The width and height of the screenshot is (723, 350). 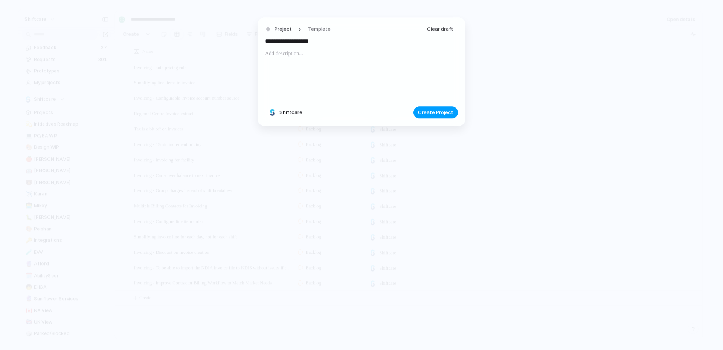 What do you see at coordinates (440, 29) in the screenshot?
I see `button: Clear draft` at bounding box center [440, 29].